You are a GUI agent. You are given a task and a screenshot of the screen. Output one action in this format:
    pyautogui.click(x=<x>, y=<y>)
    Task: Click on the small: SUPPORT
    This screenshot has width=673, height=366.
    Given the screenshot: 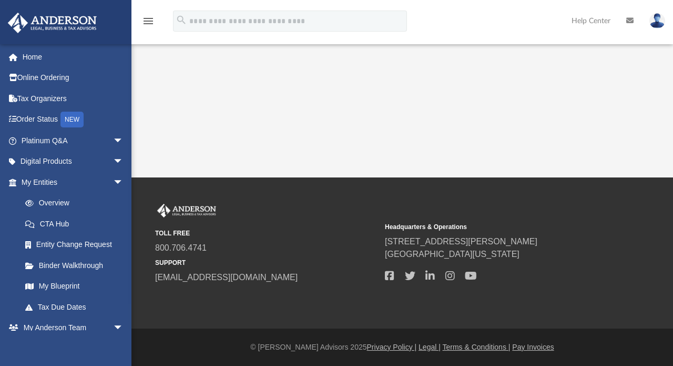 What is the action you would take?
    pyautogui.click(x=266, y=263)
    